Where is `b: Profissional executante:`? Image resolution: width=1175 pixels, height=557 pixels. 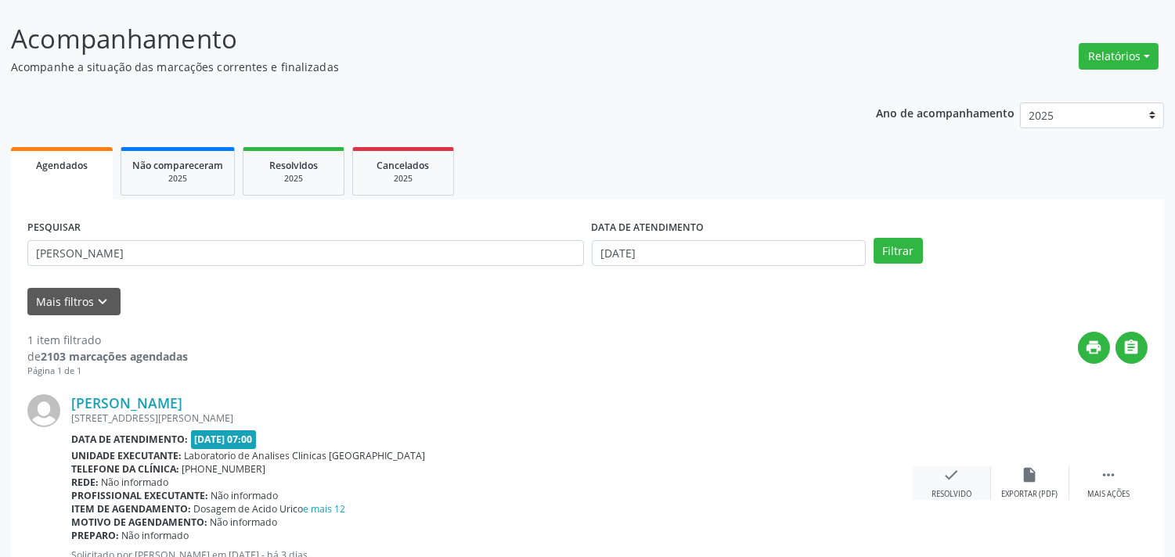 b: Profissional executante: is located at coordinates (139, 495).